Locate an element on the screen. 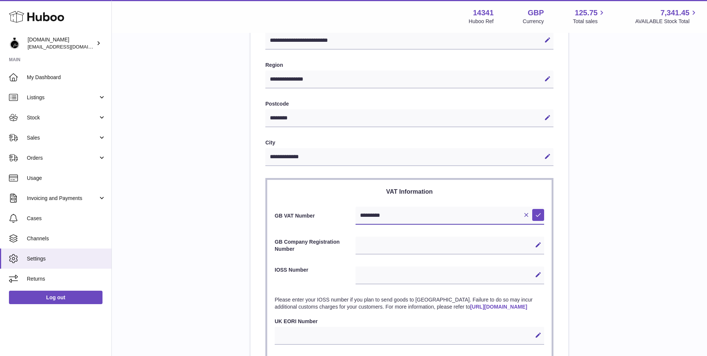 This screenshot has height=356, width=707. a: 7,341.45 AVAILABLE Stock Total is located at coordinates (666, 16).